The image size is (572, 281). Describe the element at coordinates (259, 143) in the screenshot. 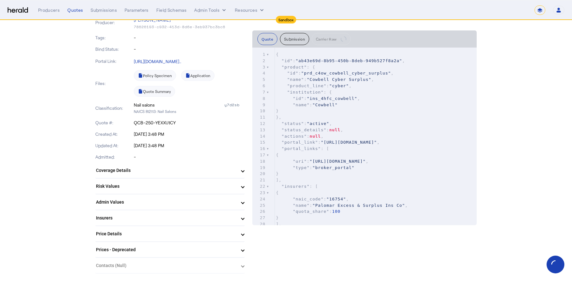

I see `div: 15` at that location.